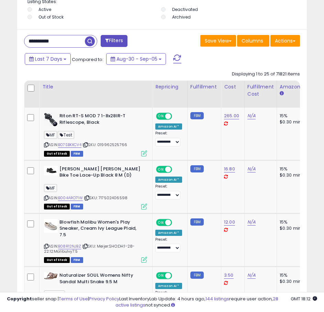 This screenshot has height=312, width=324. What do you see at coordinates (218, 41) in the screenshot?
I see `button: Save View` at bounding box center [218, 41].